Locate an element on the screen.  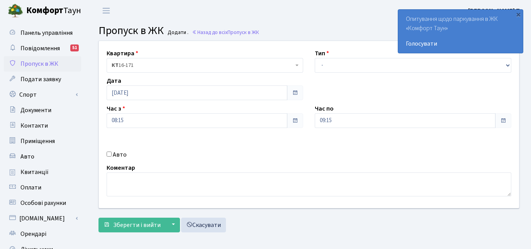
label: Час по is located at coordinates (324, 109).